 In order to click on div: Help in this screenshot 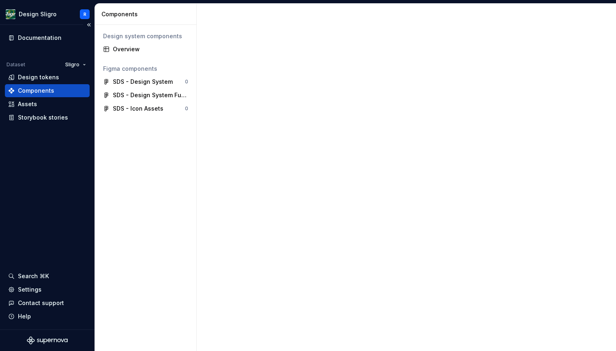, I will do `click(24, 317)`.